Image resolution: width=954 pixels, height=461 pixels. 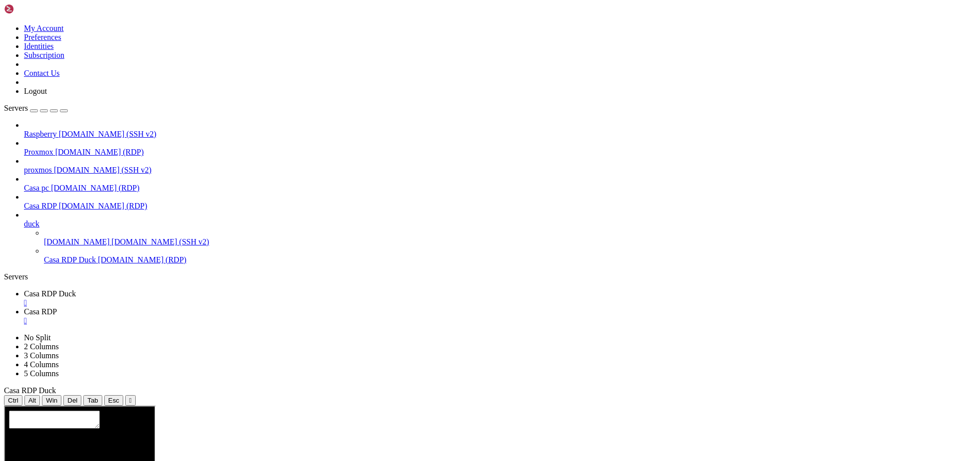 What do you see at coordinates (487, 224) in the screenshot?
I see `a: duck` at bounding box center [487, 224].